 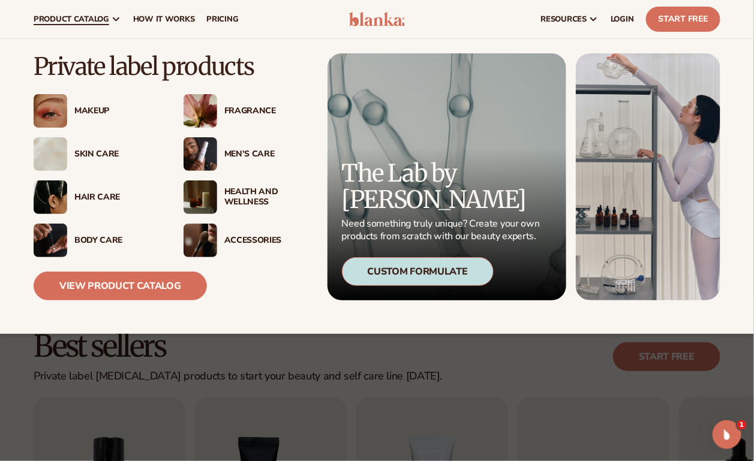 What do you see at coordinates (97, 111) in the screenshot?
I see `a: Female with glitter eye makeup. Makeup` at bounding box center [97, 111].